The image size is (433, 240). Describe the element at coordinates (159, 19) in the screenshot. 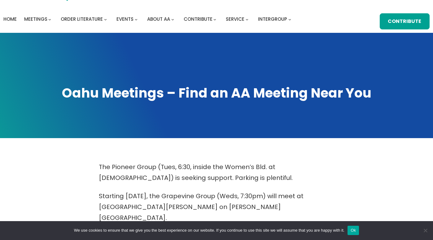

I see `span: About AA` at that location.